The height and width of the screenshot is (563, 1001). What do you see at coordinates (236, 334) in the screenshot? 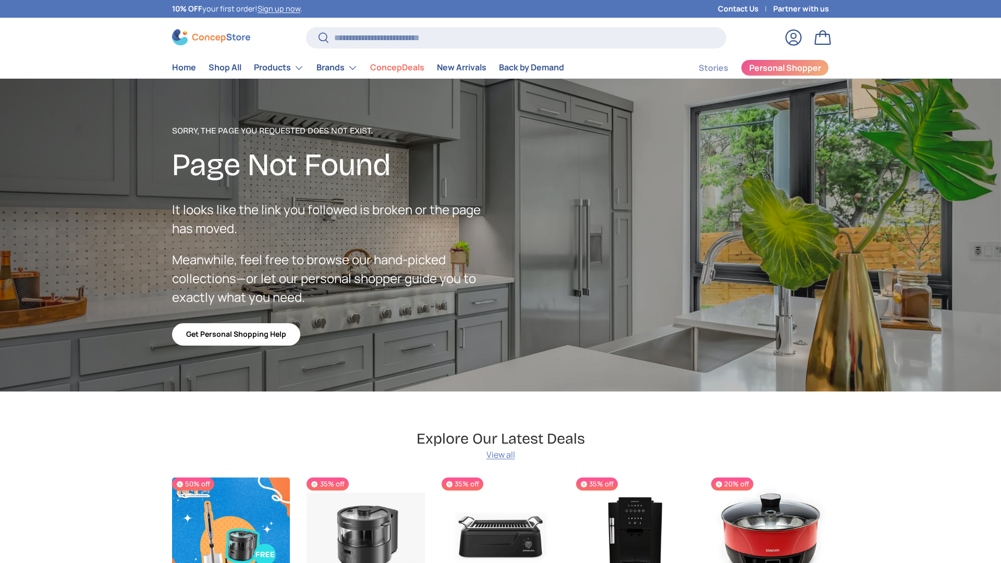
I see `a: Get Personal Shopping Help` at bounding box center [236, 334].